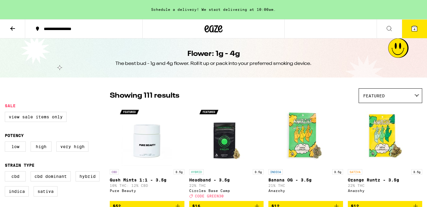 The height and width of the screenshot is (207, 427). Describe the element at coordinates (355, 172) in the screenshot. I see `p: SATIVA` at that location.